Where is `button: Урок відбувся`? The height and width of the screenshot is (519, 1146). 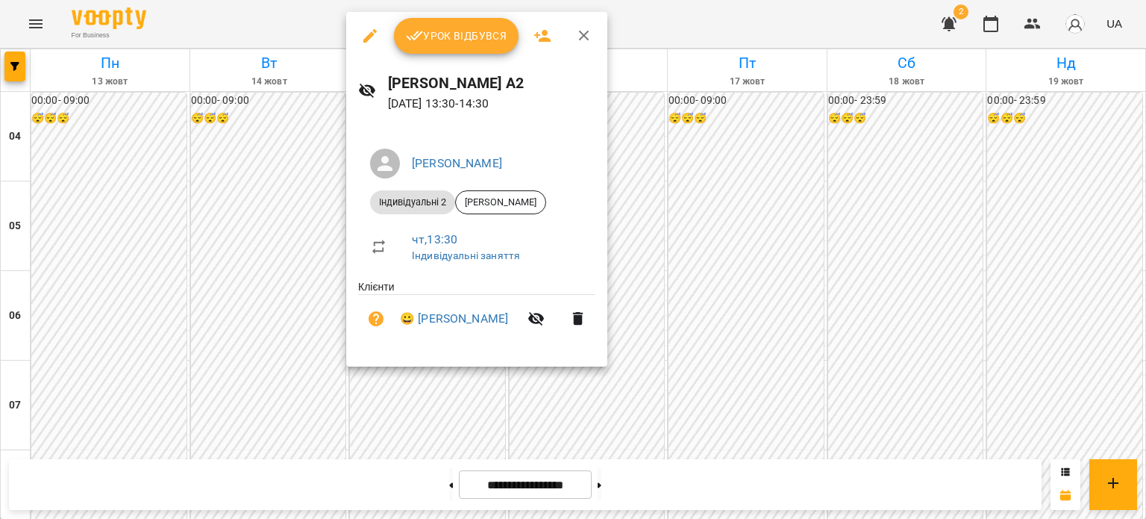 button: Урок відбувся is located at coordinates (457, 36).